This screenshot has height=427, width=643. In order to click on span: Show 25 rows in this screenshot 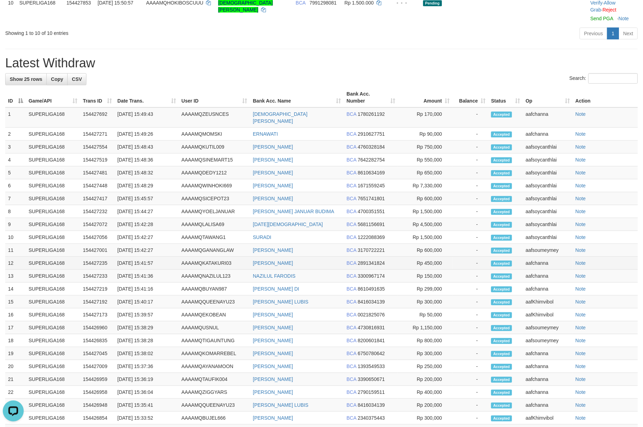, I will do `click(26, 79)`.